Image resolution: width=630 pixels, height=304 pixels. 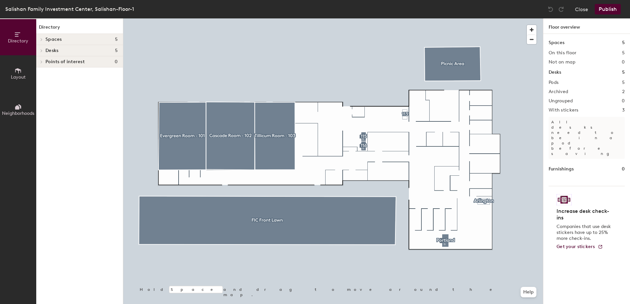 I want to click on h2: 2, so click(x=623, y=92).